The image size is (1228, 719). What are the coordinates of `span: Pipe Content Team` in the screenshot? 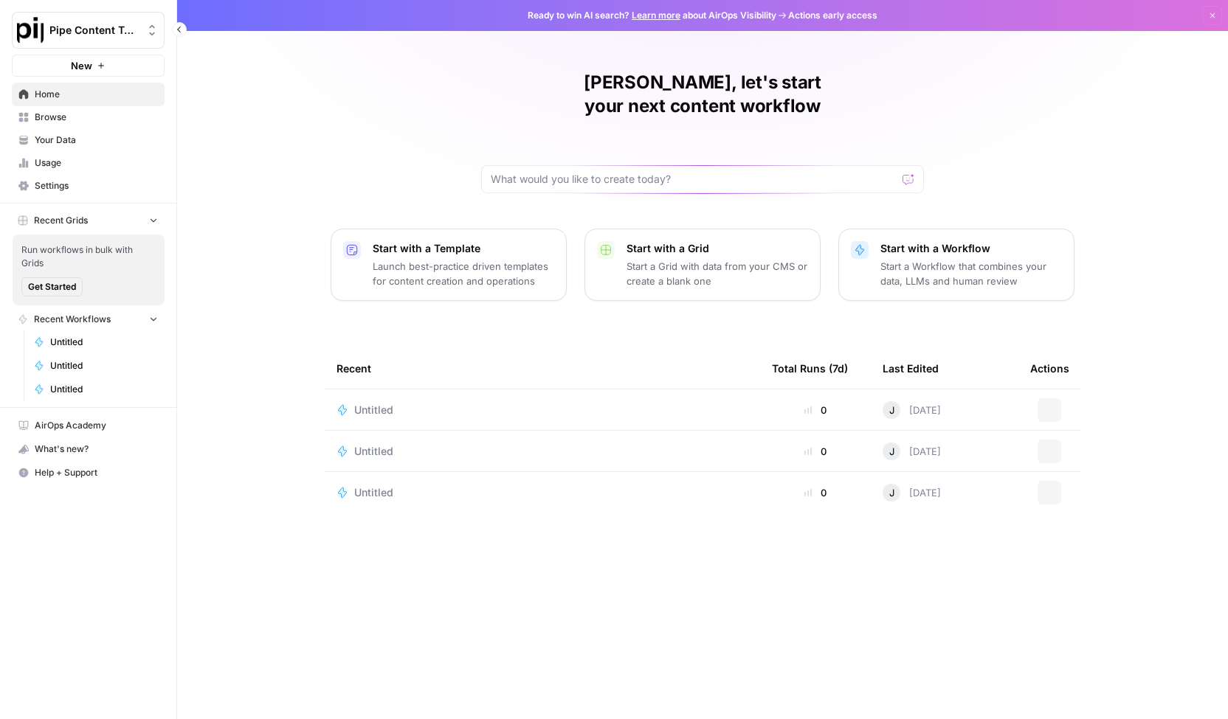 It's located at (94, 30).